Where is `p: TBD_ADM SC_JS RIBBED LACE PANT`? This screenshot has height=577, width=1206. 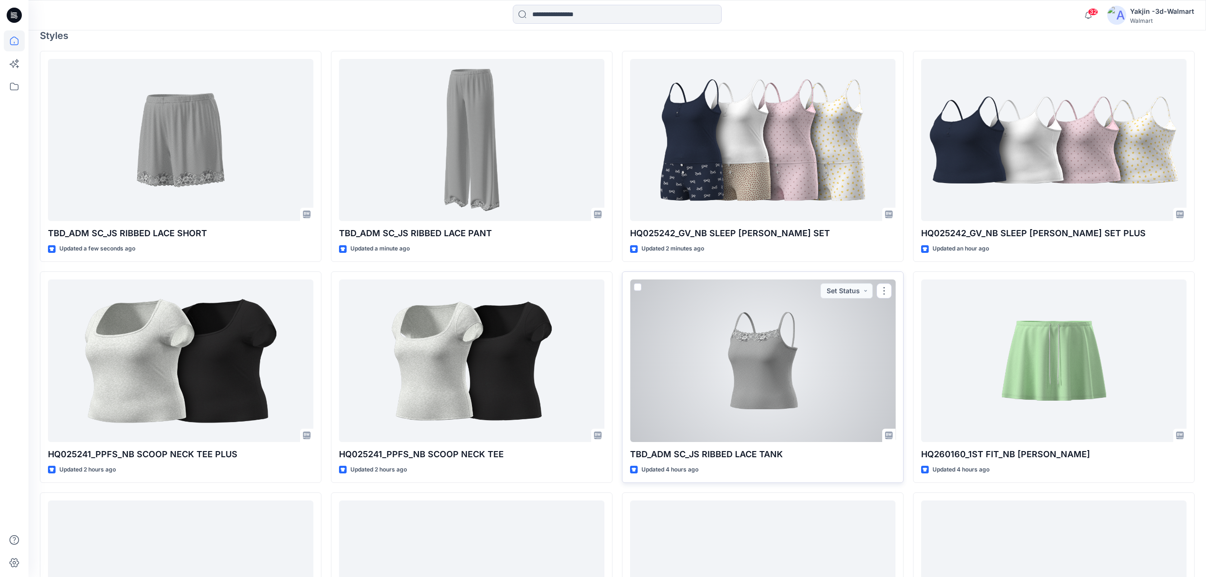
p: TBD_ADM SC_JS RIBBED LACE PANT is located at coordinates (472, 233).